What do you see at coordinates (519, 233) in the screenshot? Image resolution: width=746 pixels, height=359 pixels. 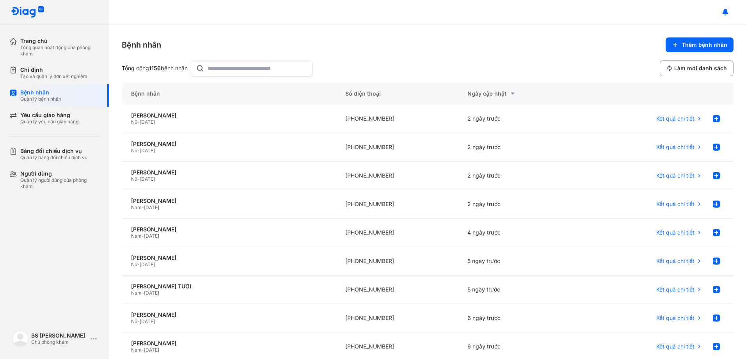 I see `div: 4 ngày trước` at bounding box center [519, 233].